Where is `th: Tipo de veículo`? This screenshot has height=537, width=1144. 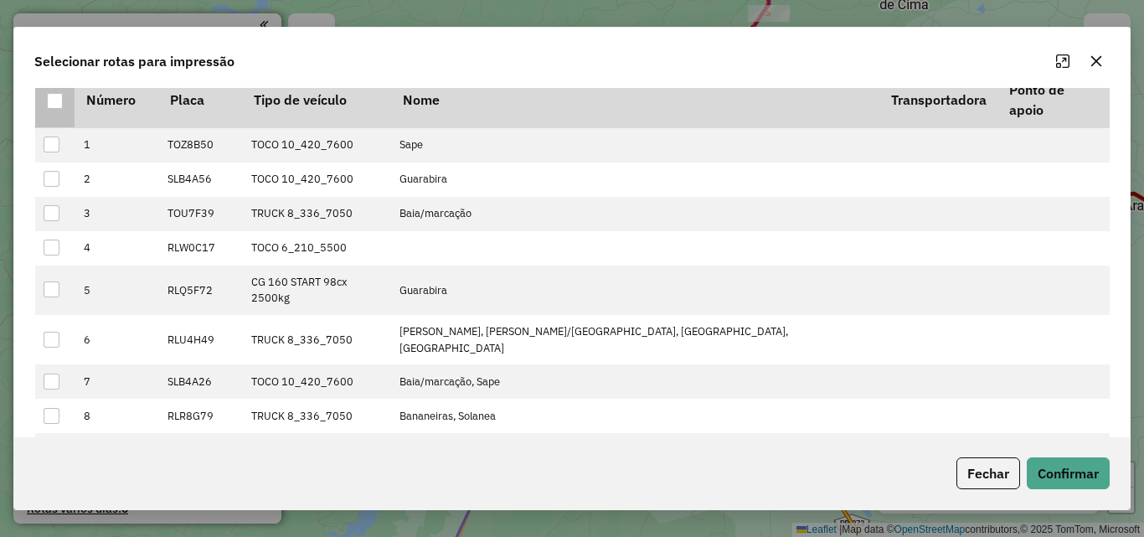 th: Tipo de veículo is located at coordinates (316, 99).